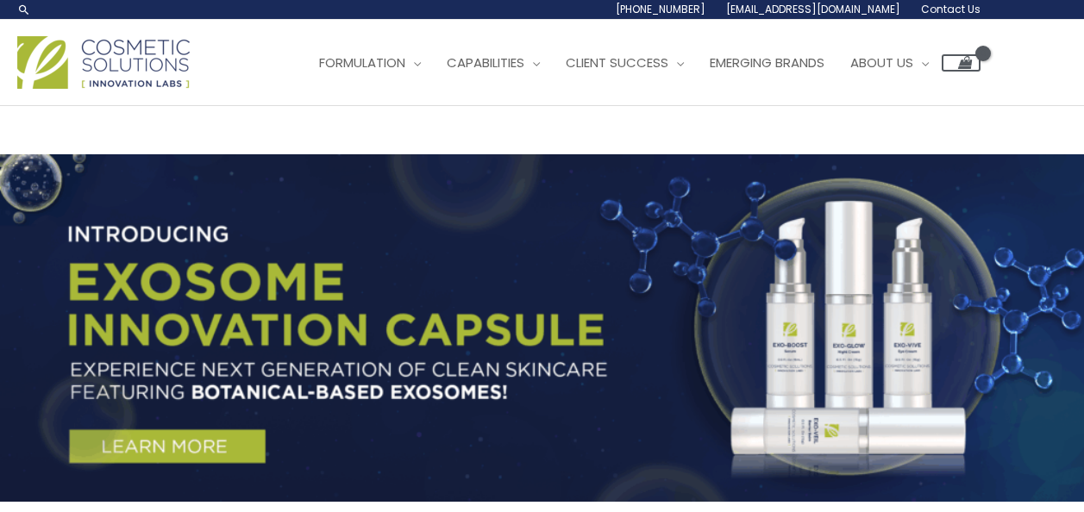  What do you see at coordinates (961, 63) in the screenshot?
I see `a: View Shopping Cart, empty` at bounding box center [961, 63].